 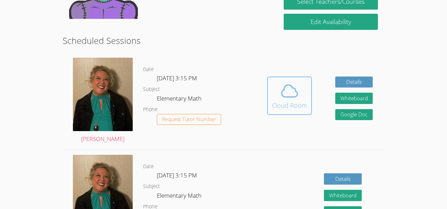 What do you see at coordinates (289, 106) in the screenshot?
I see `div: Cloud Room` at bounding box center [289, 106].